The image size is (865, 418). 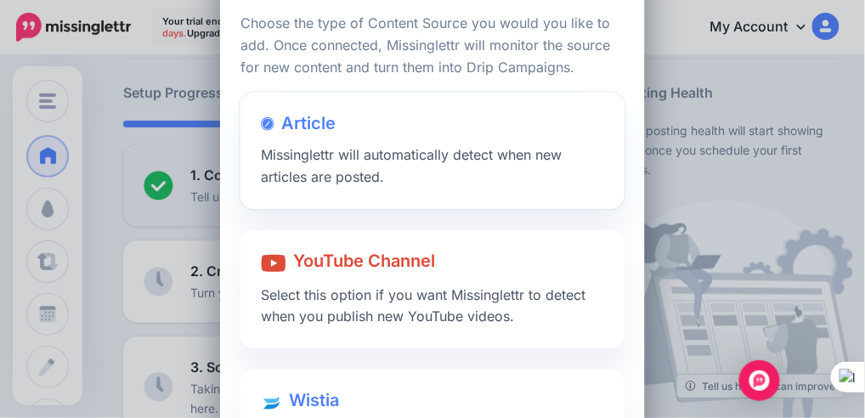 What do you see at coordinates (411, 166) in the screenshot?
I see `span: Missinglettr will automatically detect when new articles are posted.` at bounding box center [411, 166].